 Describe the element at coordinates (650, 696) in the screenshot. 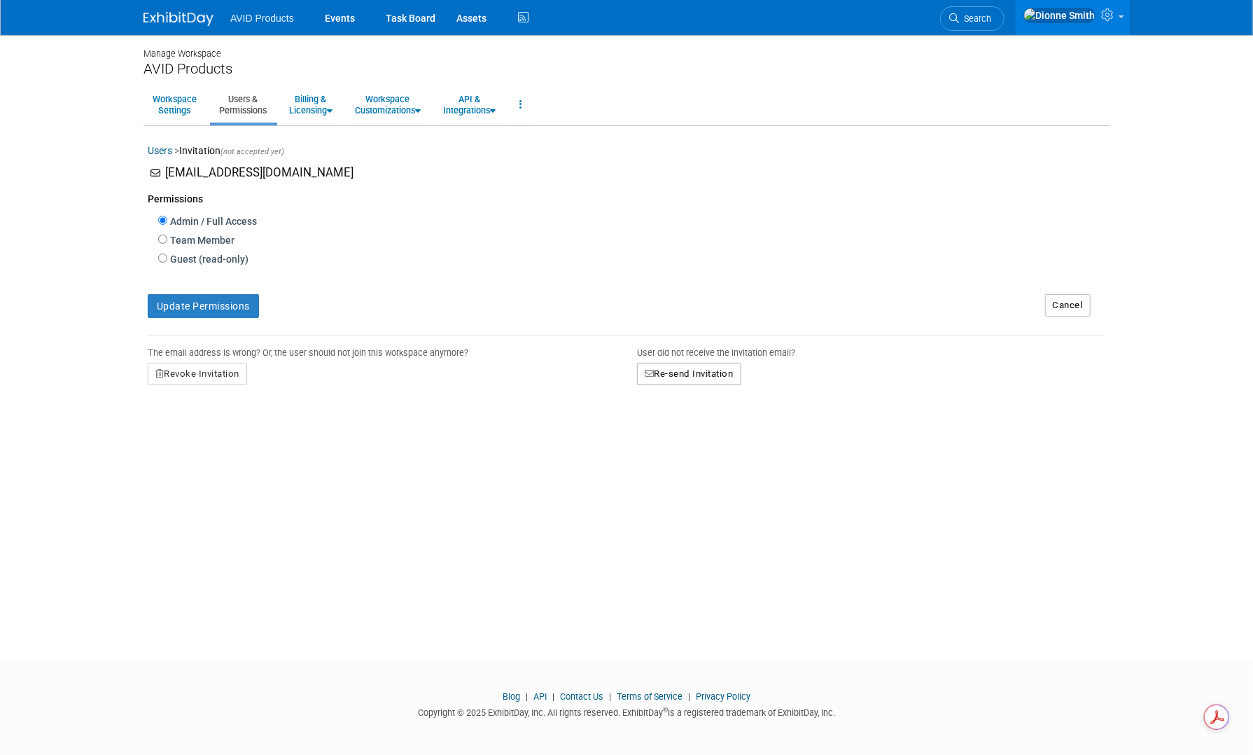

I see `a: Terms of Service` at that location.